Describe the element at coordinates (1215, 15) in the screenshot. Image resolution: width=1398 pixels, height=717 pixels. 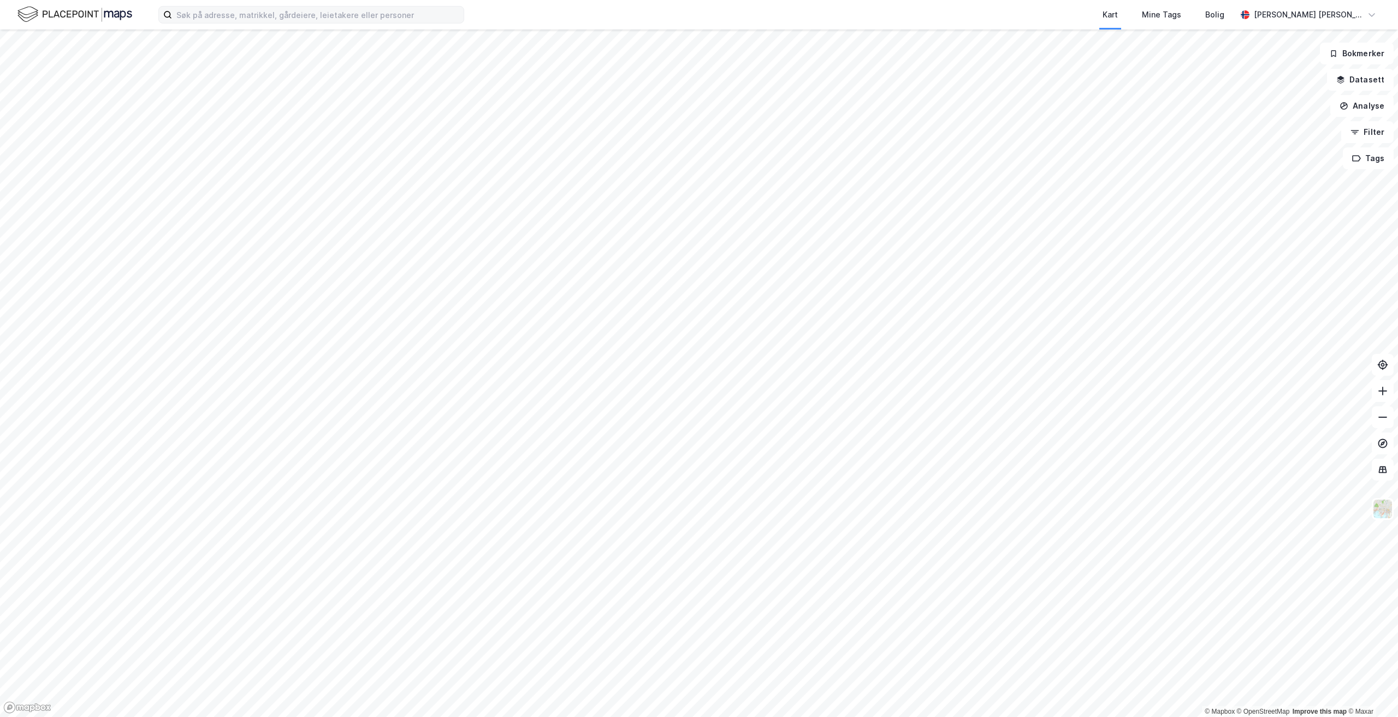
I see `div: Bolig` at that location.